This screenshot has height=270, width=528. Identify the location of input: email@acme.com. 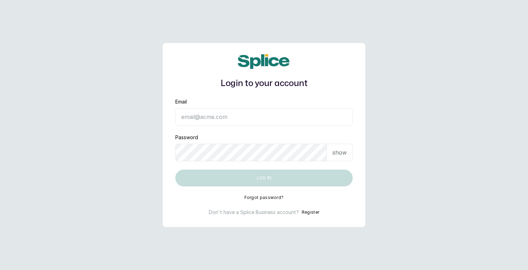
(264, 117).